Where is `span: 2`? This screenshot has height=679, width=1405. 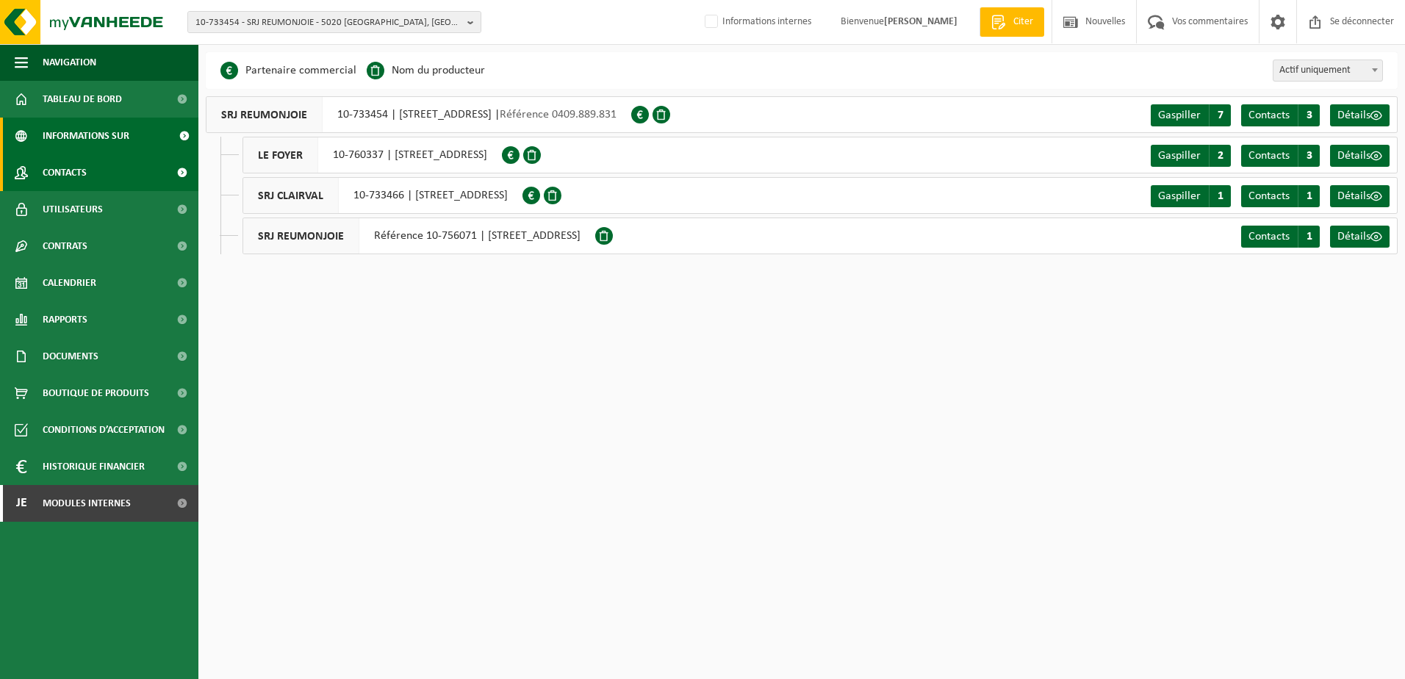 span: 2 is located at coordinates (1220, 156).